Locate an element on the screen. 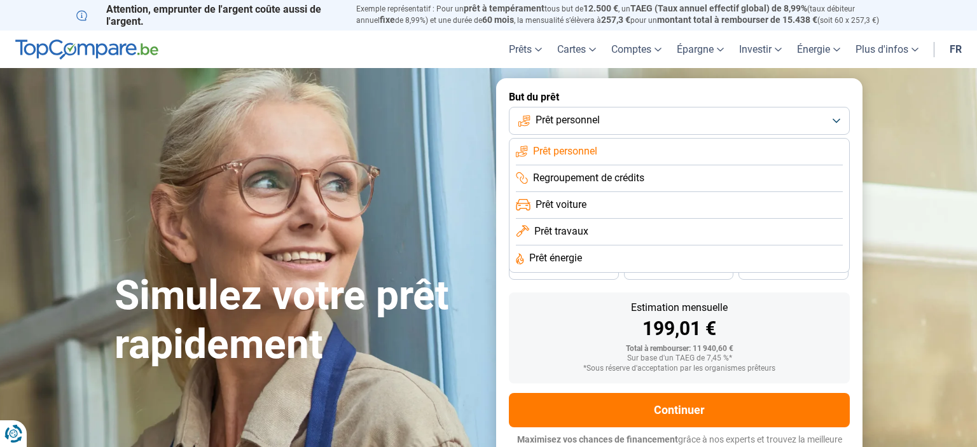 Image resolution: width=977 pixels, height=447 pixels. p: Exemple représentatif : Pour un tous but de , un (taux débiteur annuel de 8,99%) et une durée de ... is located at coordinates (628, 15).